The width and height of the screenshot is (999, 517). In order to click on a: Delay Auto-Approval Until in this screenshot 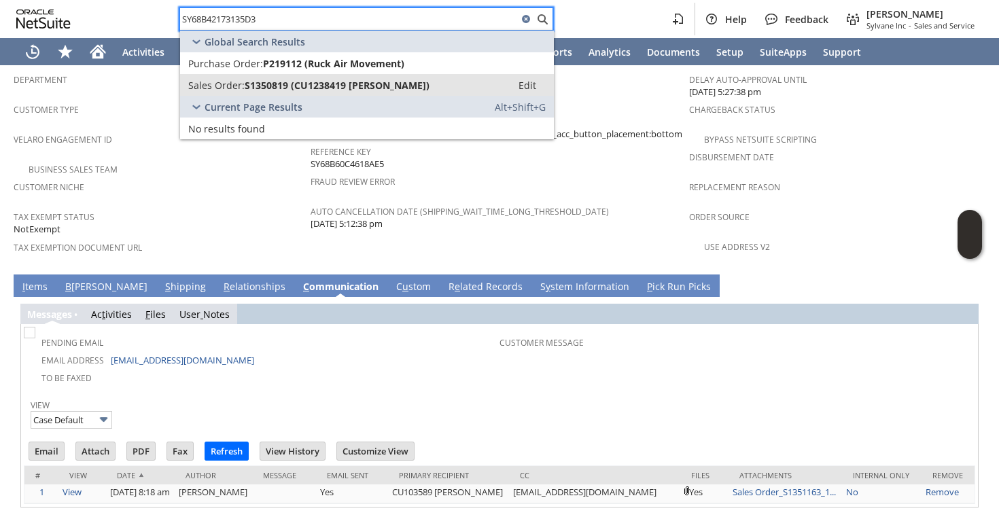, I will do `click(748, 80)`.